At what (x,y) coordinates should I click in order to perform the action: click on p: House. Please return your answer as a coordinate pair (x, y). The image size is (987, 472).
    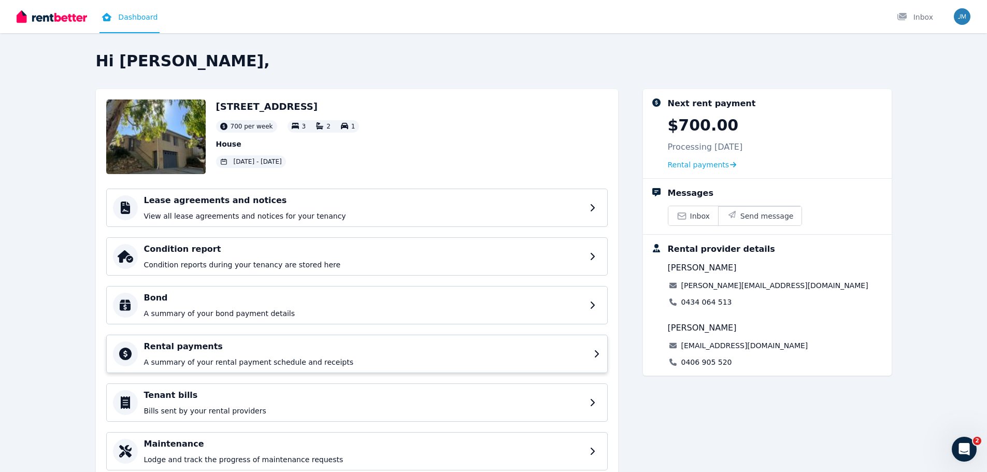
    Looking at the image, I should click on (288, 144).